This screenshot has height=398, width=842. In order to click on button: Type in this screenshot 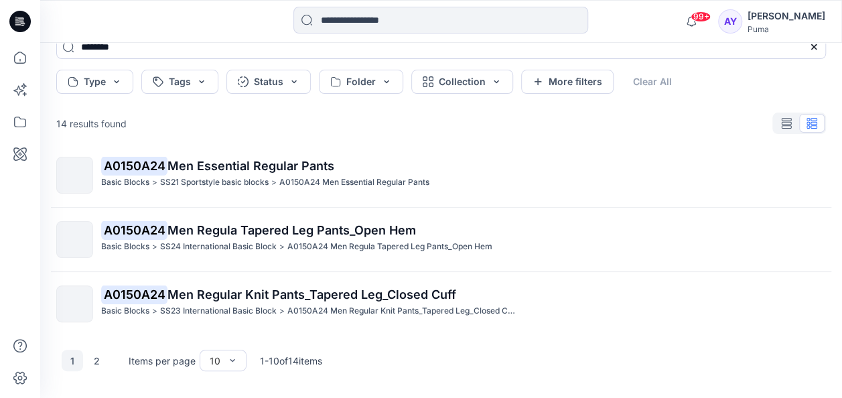, I will do `click(94, 82)`.